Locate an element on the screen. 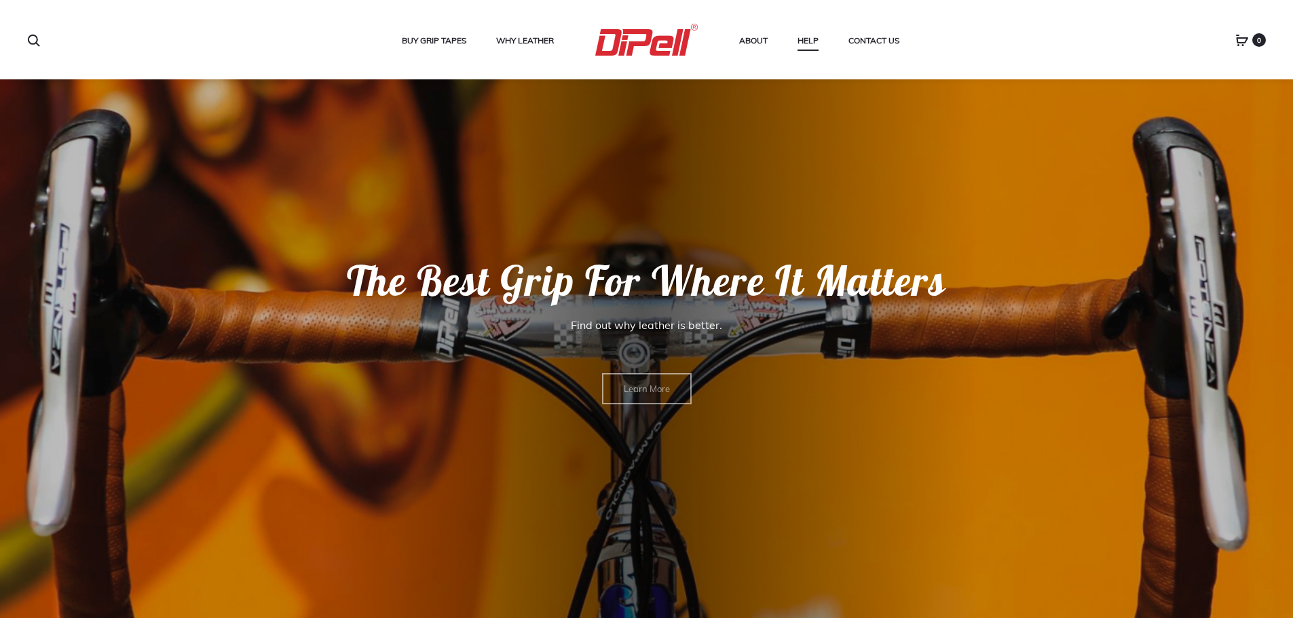 This screenshot has height=618, width=1293. a: Contact Us is located at coordinates (873, 41).